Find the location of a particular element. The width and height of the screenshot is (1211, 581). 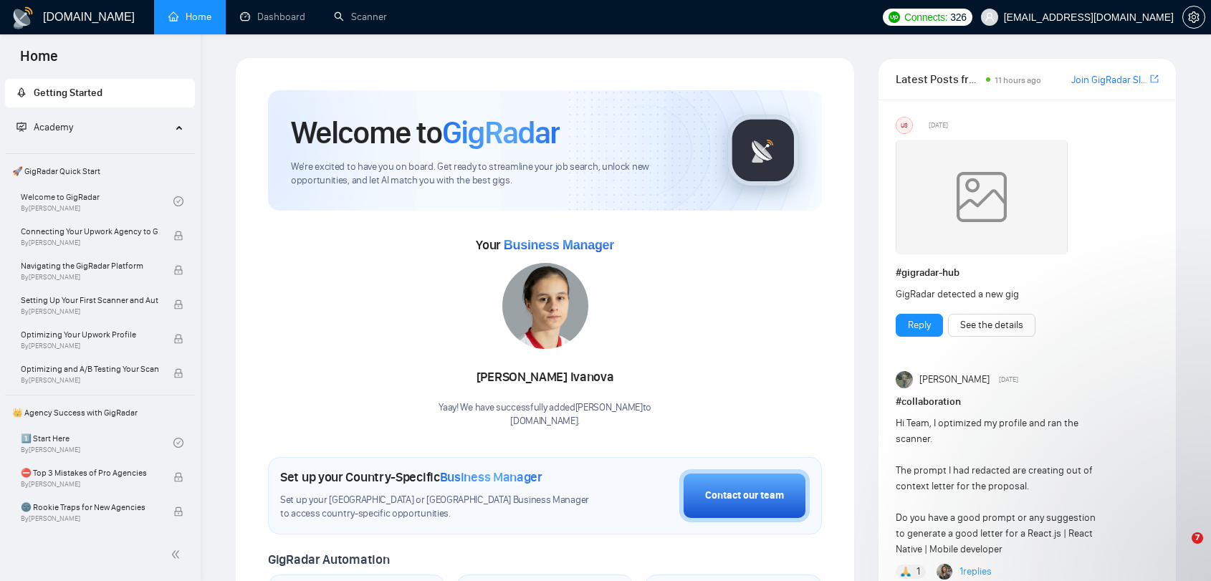

div: Hi Team, I optimized my profile and ran the scanner. The prompt I had redacted are creating out o... is located at coordinates (1001, 487).